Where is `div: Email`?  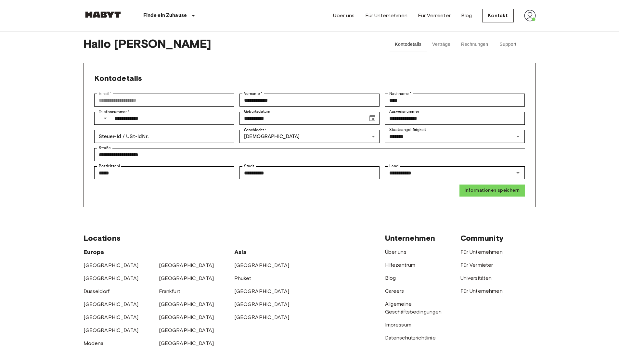 div: Email is located at coordinates (164, 100).